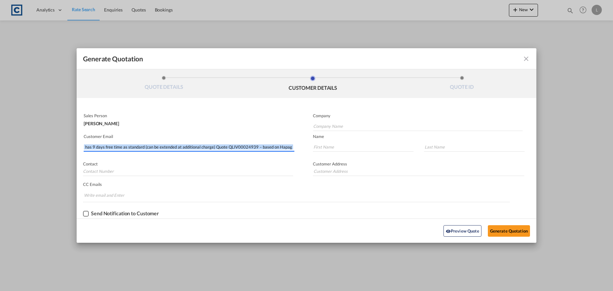  I want to click on span: Generate Quotation, so click(113, 59).